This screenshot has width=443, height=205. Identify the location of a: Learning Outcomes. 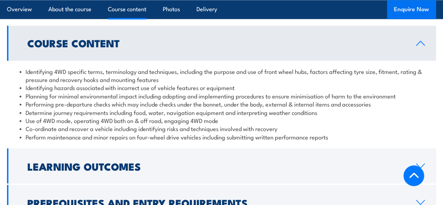
(221, 166).